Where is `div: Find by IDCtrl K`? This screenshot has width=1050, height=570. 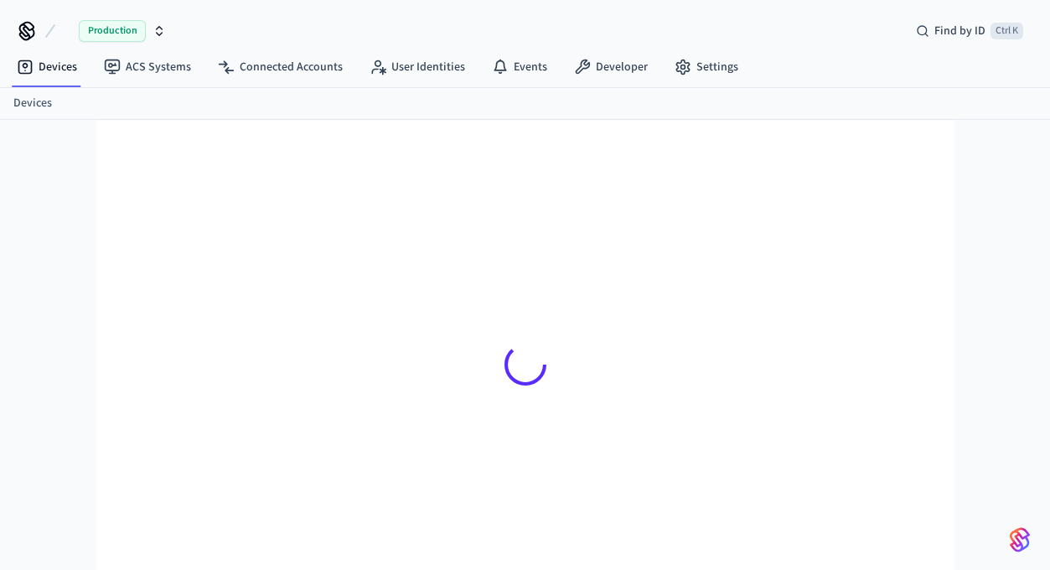
div: Find by IDCtrl K is located at coordinates (970, 31).